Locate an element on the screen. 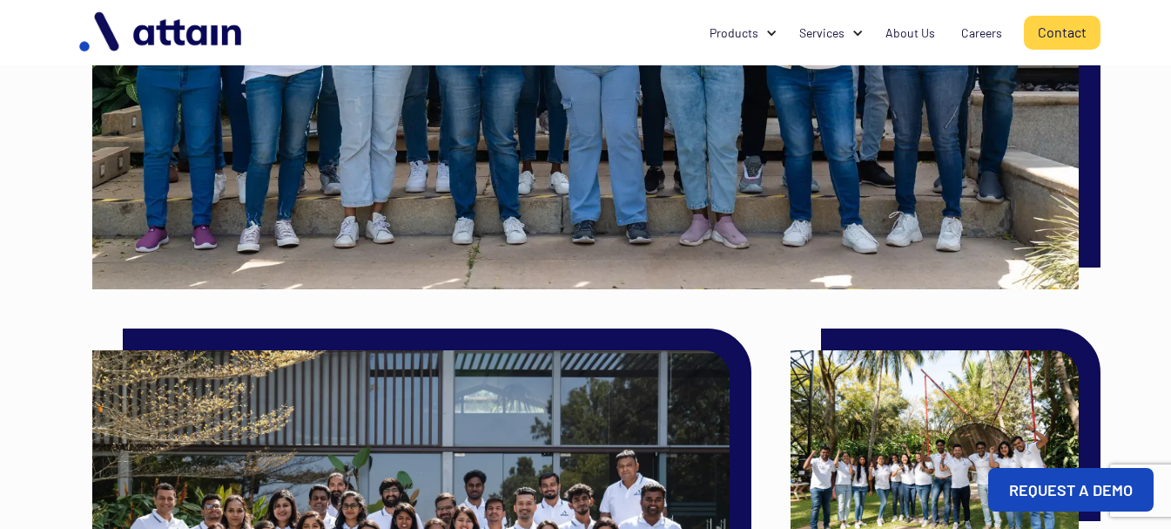 This screenshot has width=1171, height=529. a: Careers is located at coordinates (981, 33).